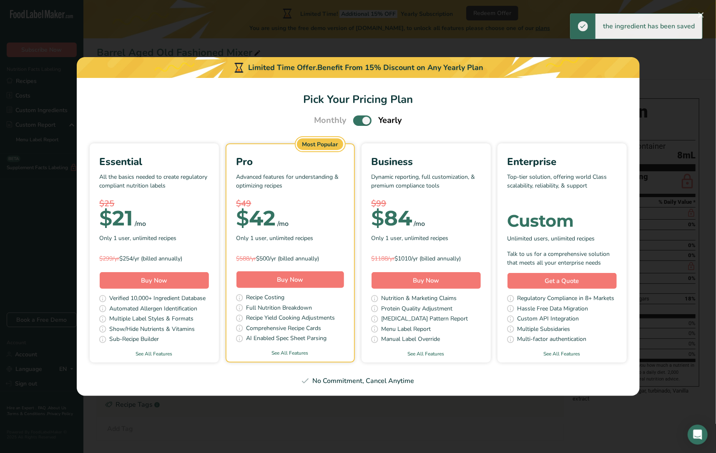  I want to click on p: All the basics needed to create regulatory compliant nutrition labels, so click(154, 185).